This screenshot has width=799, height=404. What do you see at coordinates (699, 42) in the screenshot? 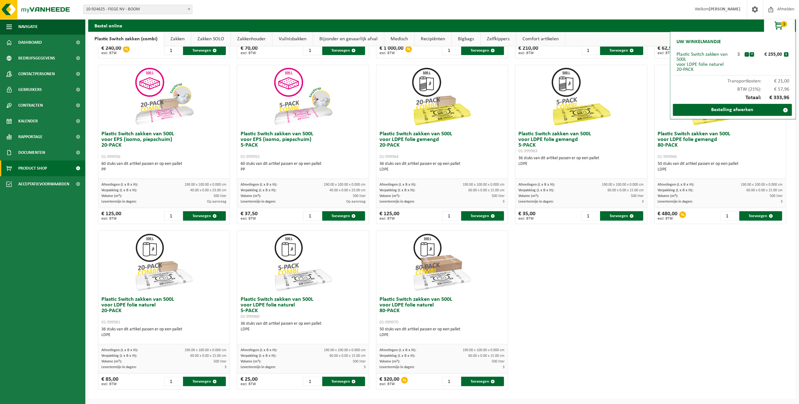
I see `h2: Uw winkelmandje` at bounding box center [699, 42].